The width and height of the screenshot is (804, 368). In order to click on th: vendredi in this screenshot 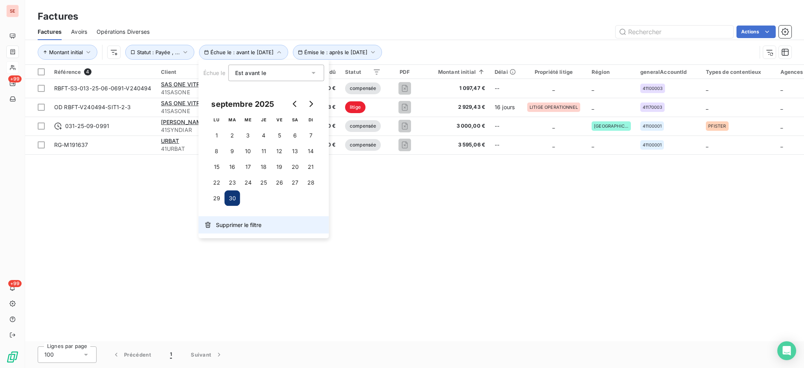, I will do `click(279, 120)`.